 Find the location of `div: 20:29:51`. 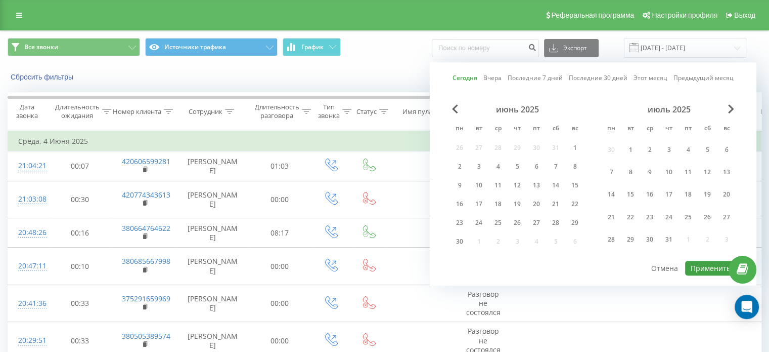

div: 20:29:51 is located at coordinates (28, 340).